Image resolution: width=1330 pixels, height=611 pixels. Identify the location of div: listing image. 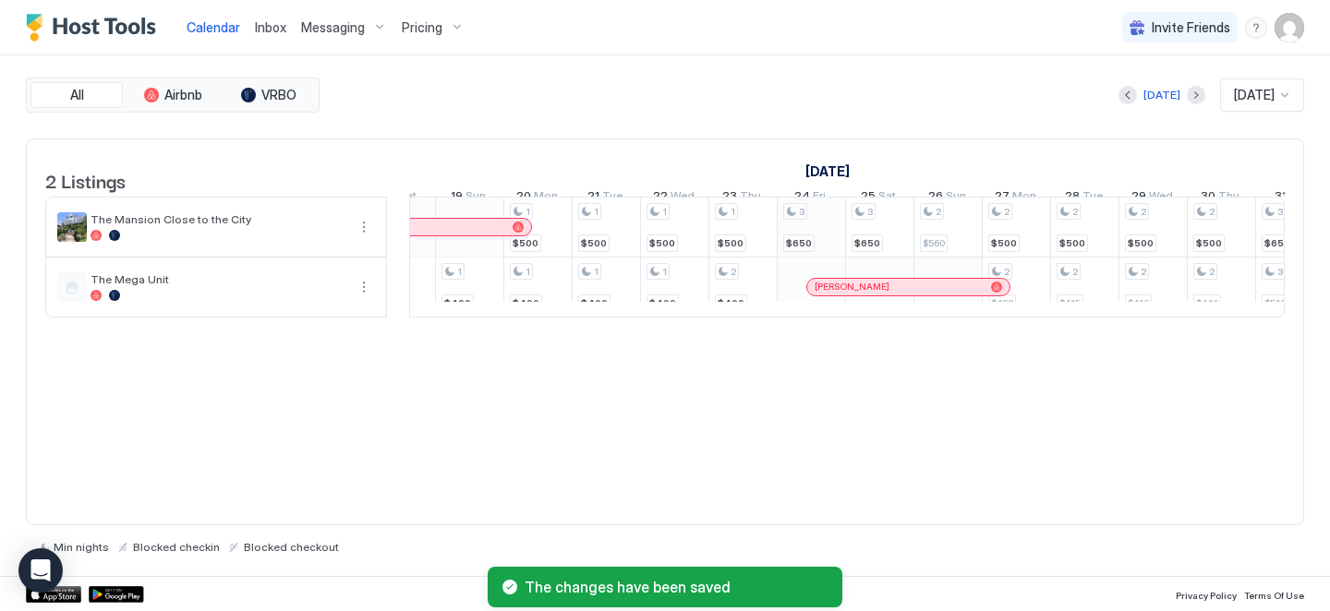
(72, 227).